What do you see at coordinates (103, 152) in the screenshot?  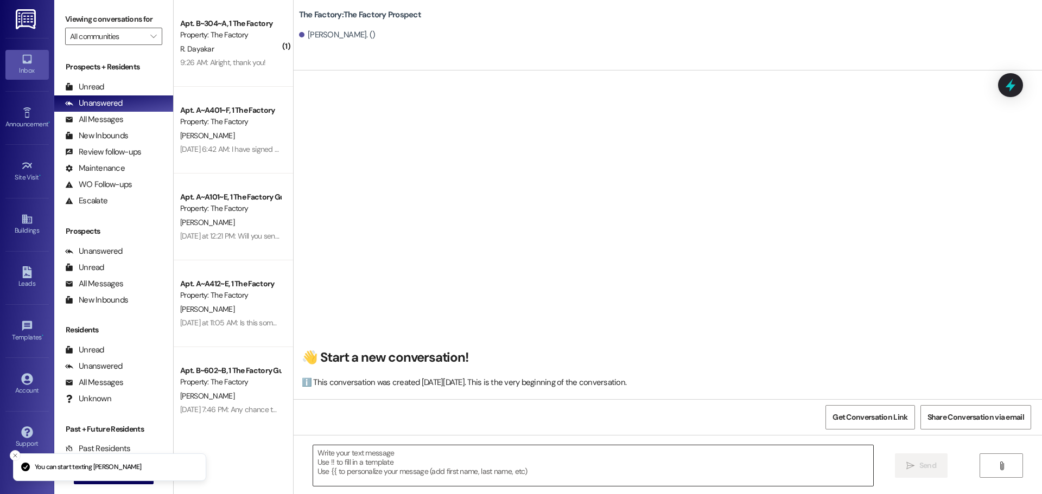 I see `div: Review follow-ups` at bounding box center [103, 152].